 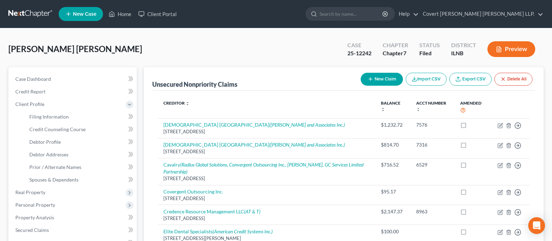 What do you see at coordinates (360, 45) in the screenshot?
I see `div: Case` at bounding box center [360, 45].